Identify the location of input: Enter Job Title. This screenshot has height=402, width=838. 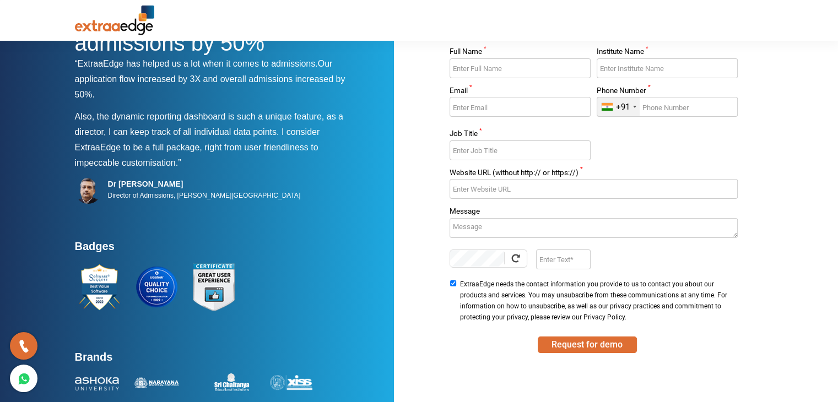
(520, 150).